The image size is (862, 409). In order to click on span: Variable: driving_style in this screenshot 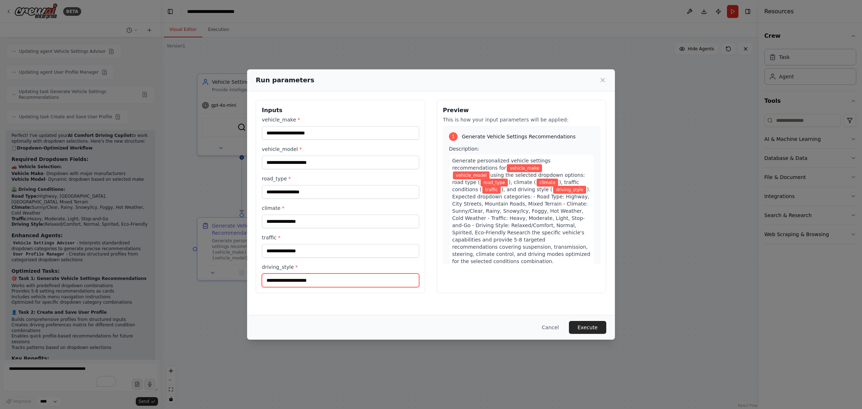, I will do `click(569, 190)`.